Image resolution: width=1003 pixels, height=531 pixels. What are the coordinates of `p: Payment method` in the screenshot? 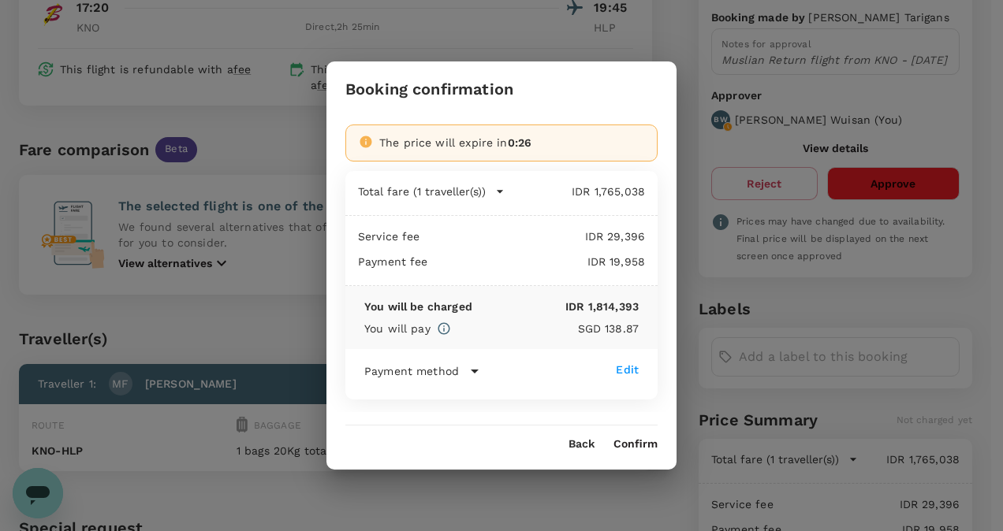 It's located at (412, 371).